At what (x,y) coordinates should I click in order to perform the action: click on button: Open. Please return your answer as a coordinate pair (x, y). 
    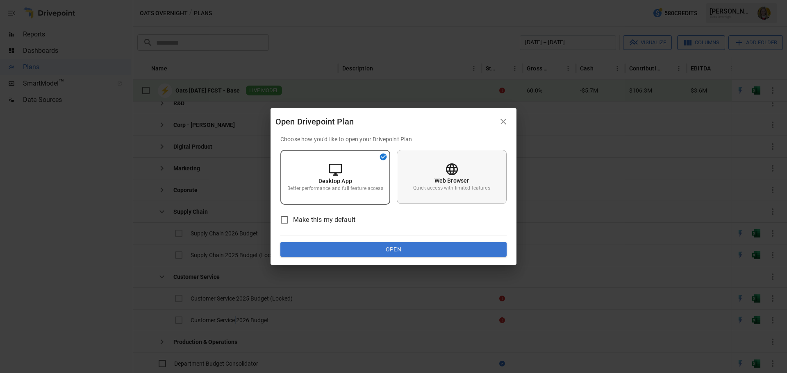
    Looking at the image, I should click on (393, 250).